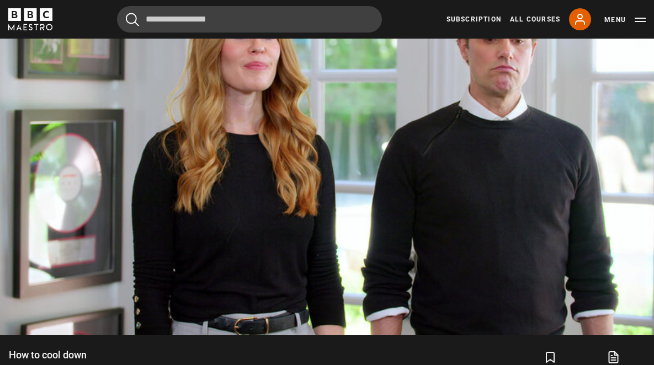 The width and height of the screenshot is (654, 365). I want to click on a: BBC Maestro, so click(30, 19).